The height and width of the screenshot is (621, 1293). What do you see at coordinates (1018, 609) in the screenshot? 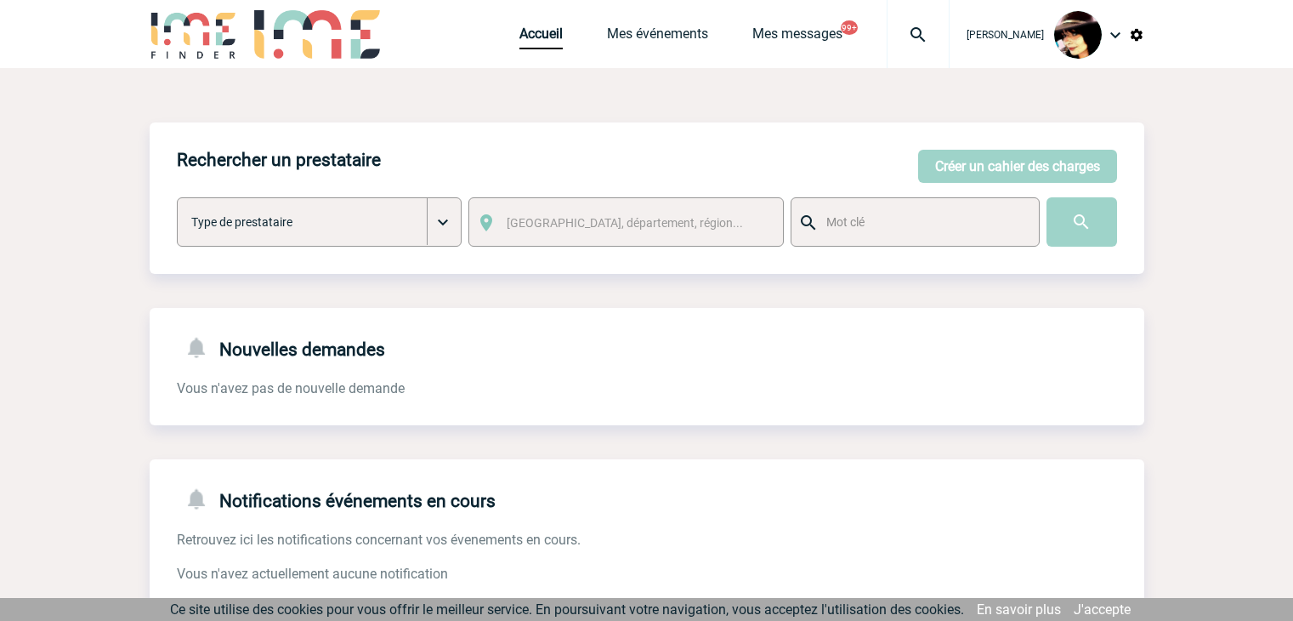
I see `a: En savoir plus` at bounding box center [1018, 609].